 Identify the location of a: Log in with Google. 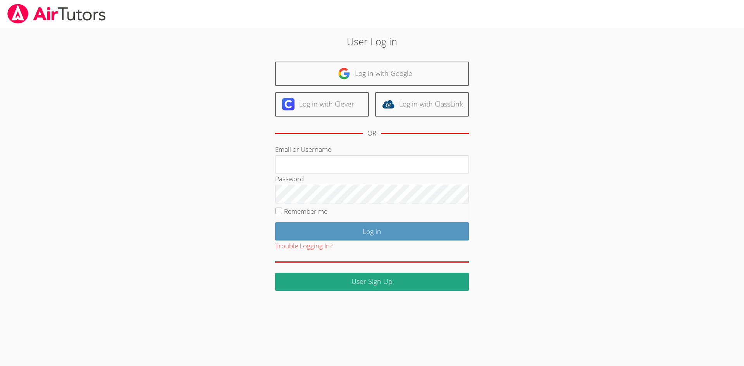
(372, 74).